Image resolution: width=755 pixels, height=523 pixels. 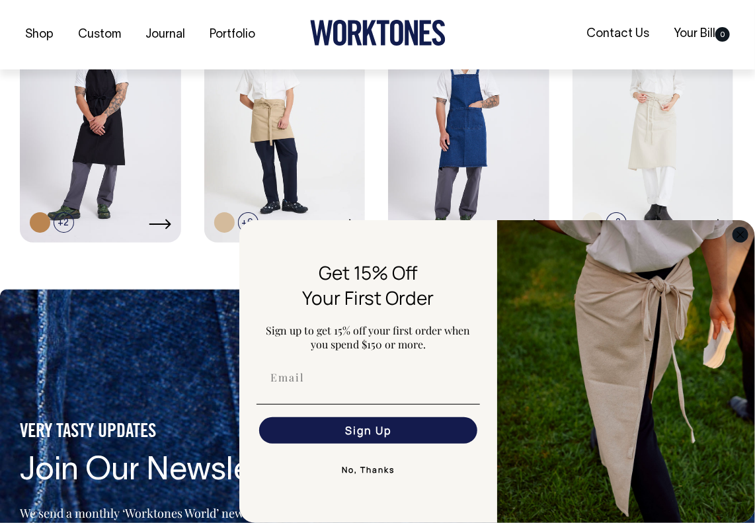 What do you see at coordinates (368, 272) in the screenshot?
I see `span: Get 15% Off` at bounding box center [368, 272].